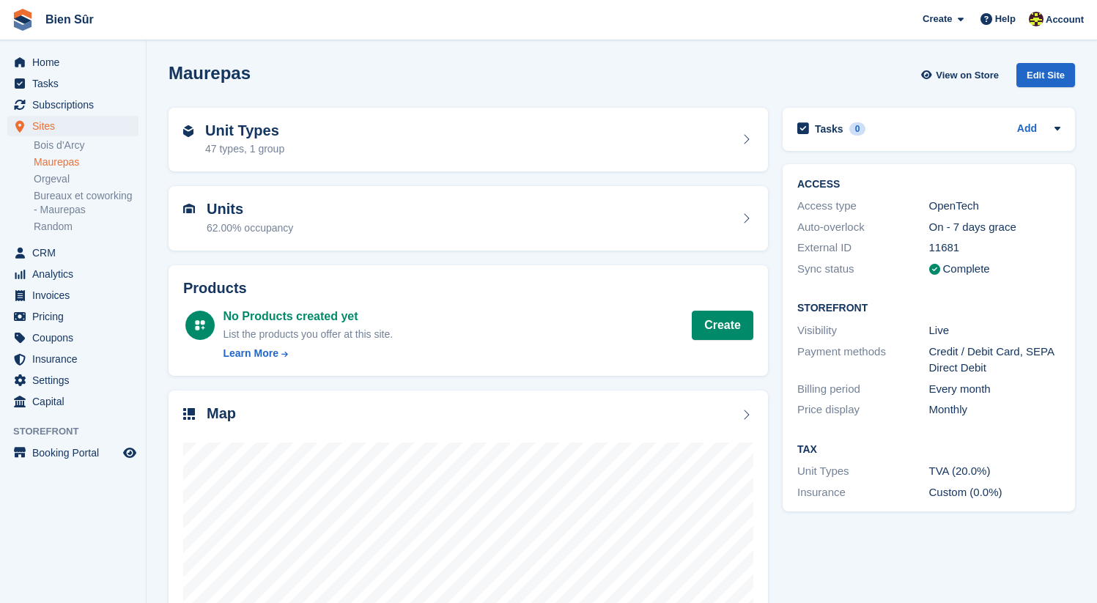 Image resolution: width=1097 pixels, height=603 pixels. I want to click on span: List the products you offer at this site., so click(308, 334).